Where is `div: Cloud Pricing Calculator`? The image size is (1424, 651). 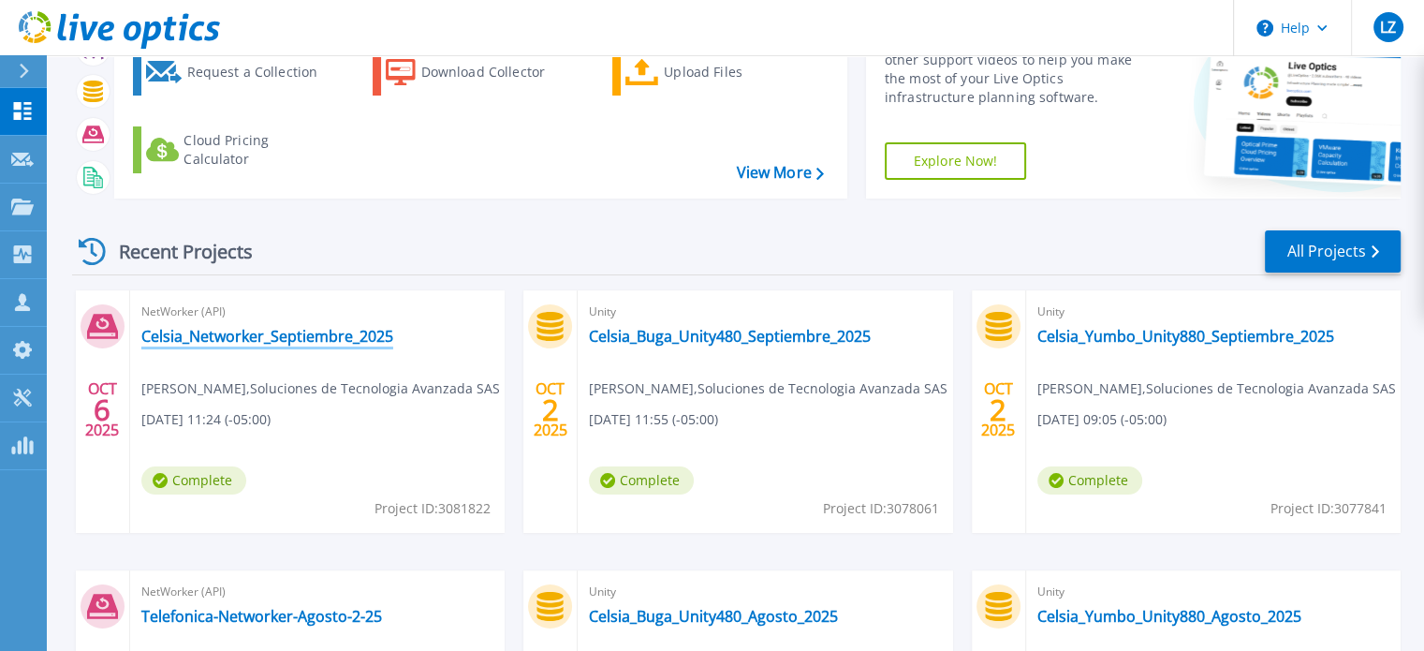
div: Cloud Pricing Calculator is located at coordinates (258, 150).